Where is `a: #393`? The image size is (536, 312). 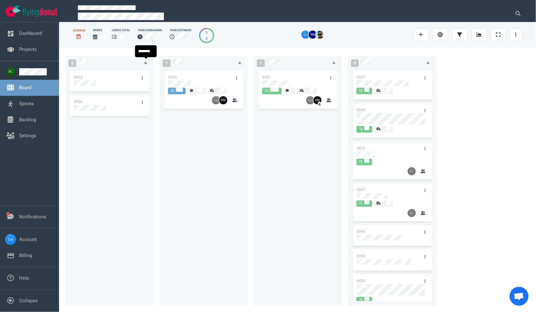
a: #393 is located at coordinates (361, 256).